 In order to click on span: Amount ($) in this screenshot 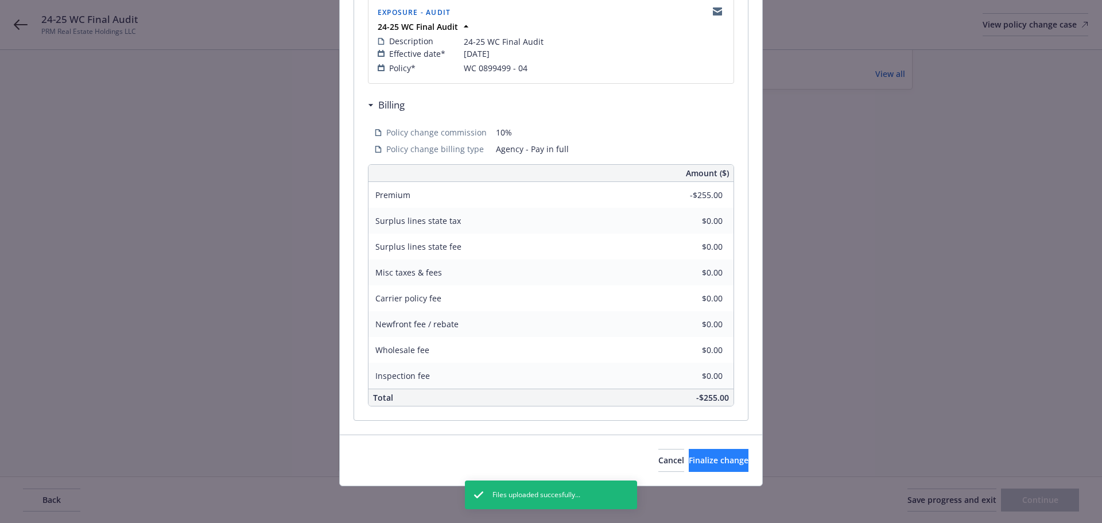, I will do `click(707, 173)`.